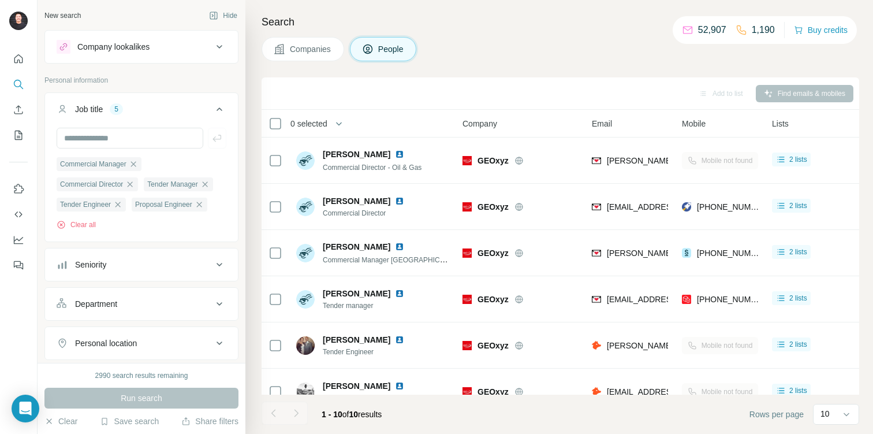 The width and height of the screenshot is (873, 434). What do you see at coordinates (142, 80) in the screenshot?
I see `p: Personal information` at bounding box center [142, 80].